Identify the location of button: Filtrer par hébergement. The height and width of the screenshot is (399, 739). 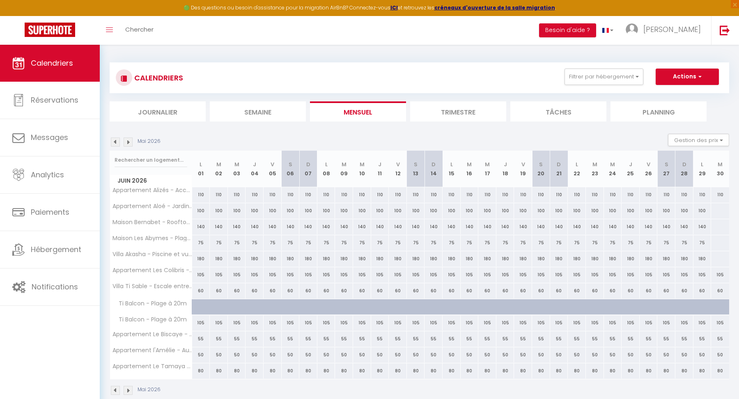
(604, 77).